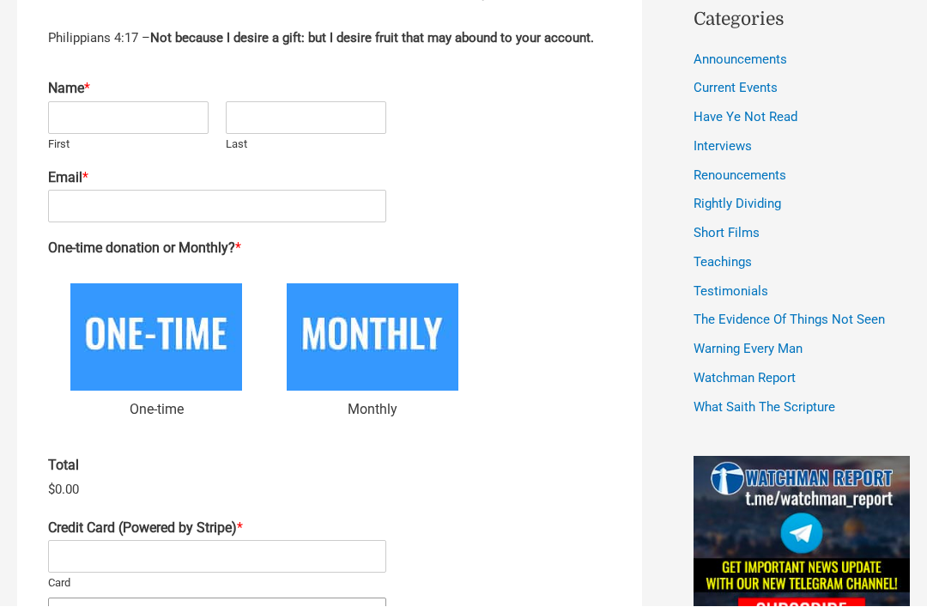 Image resolution: width=927 pixels, height=607 pixels. What do you see at coordinates (802, 21) in the screenshot?
I see `h2: Categories` at bounding box center [802, 21].